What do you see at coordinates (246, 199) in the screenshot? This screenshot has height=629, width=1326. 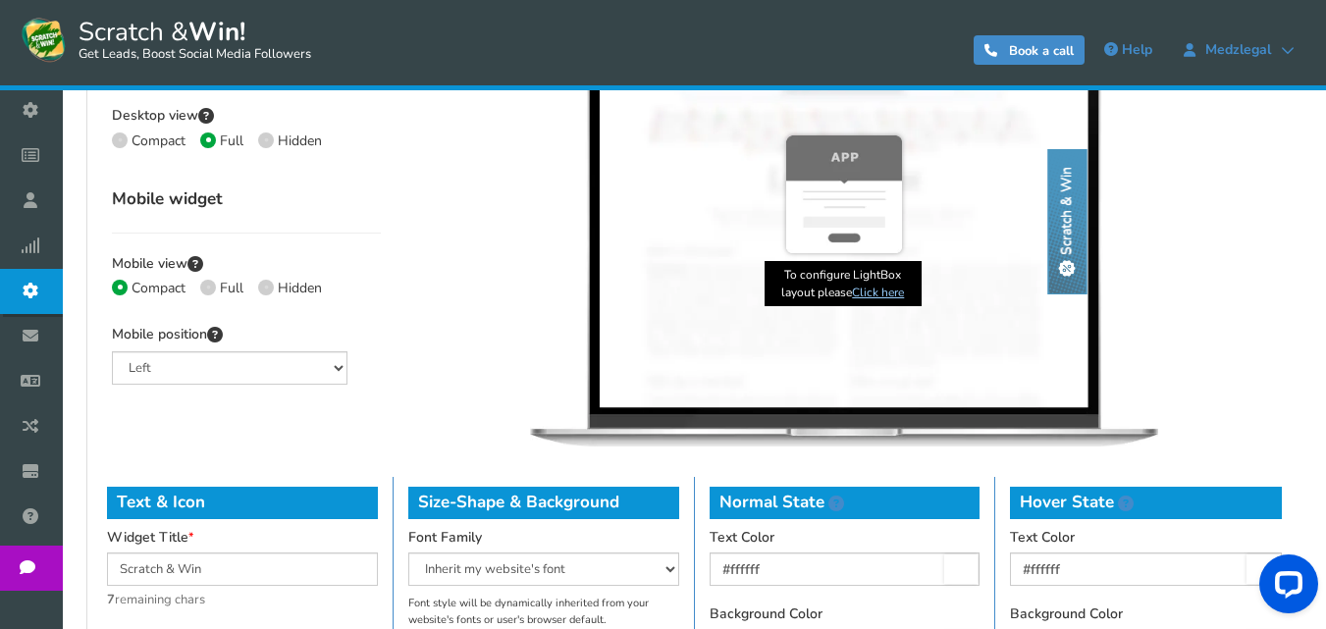 I see `h4: Mobile widget` at bounding box center [246, 199].